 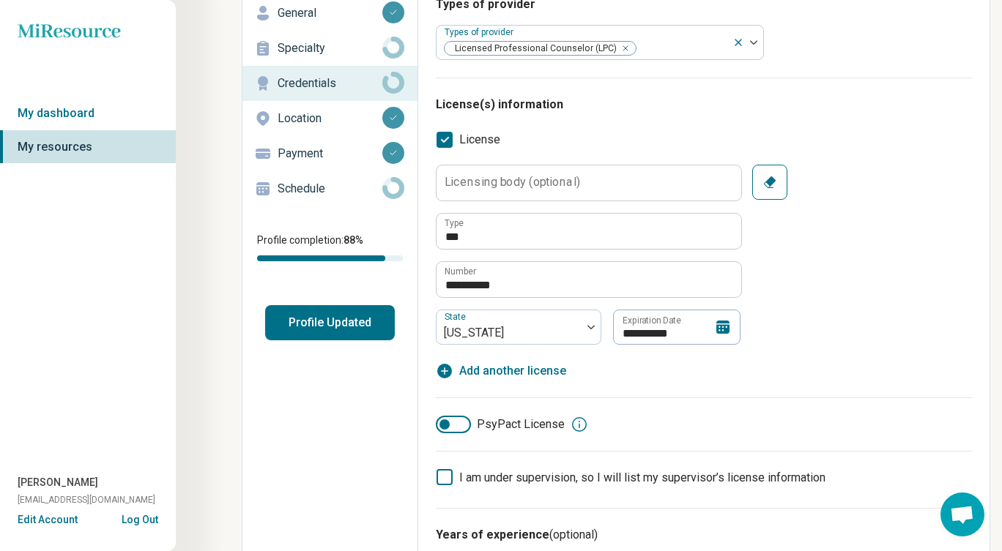 What do you see at coordinates (500, 425) in the screenshot?
I see `label: PsyPact License` at bounding box center [500, 425].